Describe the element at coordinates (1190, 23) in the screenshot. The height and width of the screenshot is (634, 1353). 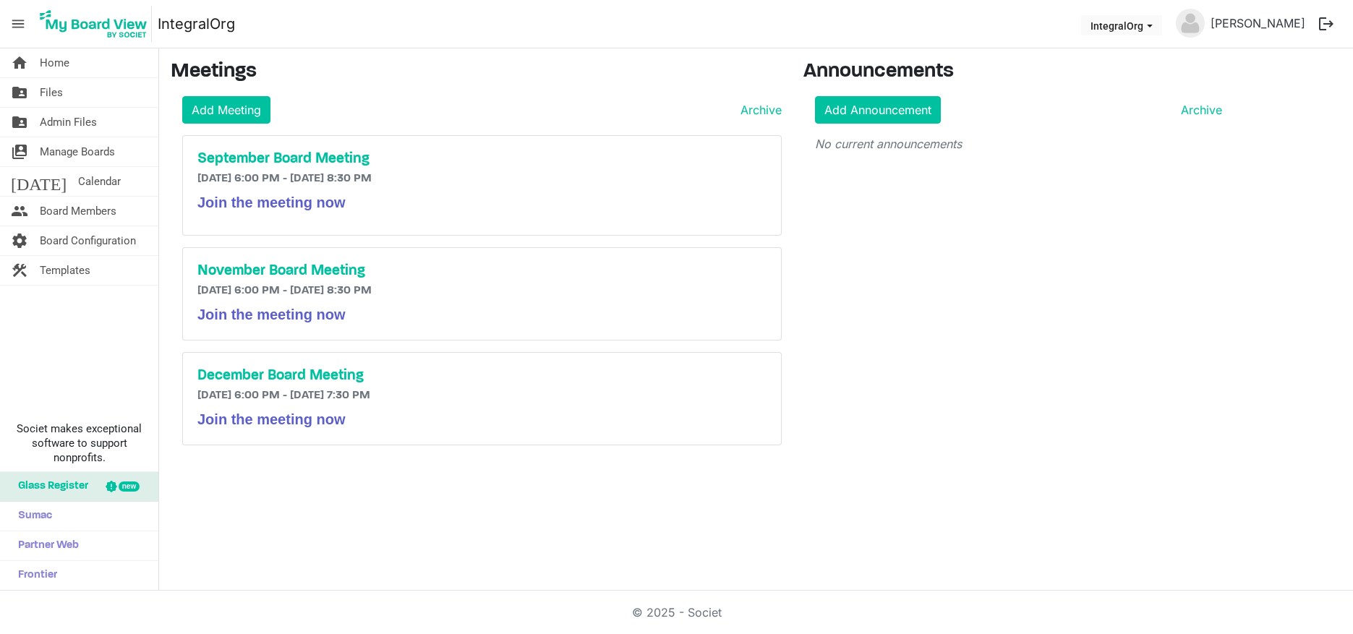
I see `img: no-profile-picture.svg` at that location.